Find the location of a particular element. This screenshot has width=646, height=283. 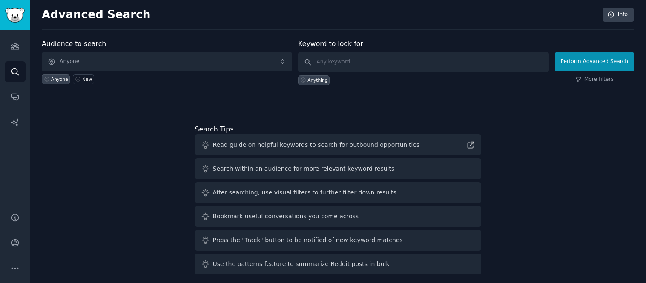

button: Perform Advanced Search is located at coordinates (594, 62).